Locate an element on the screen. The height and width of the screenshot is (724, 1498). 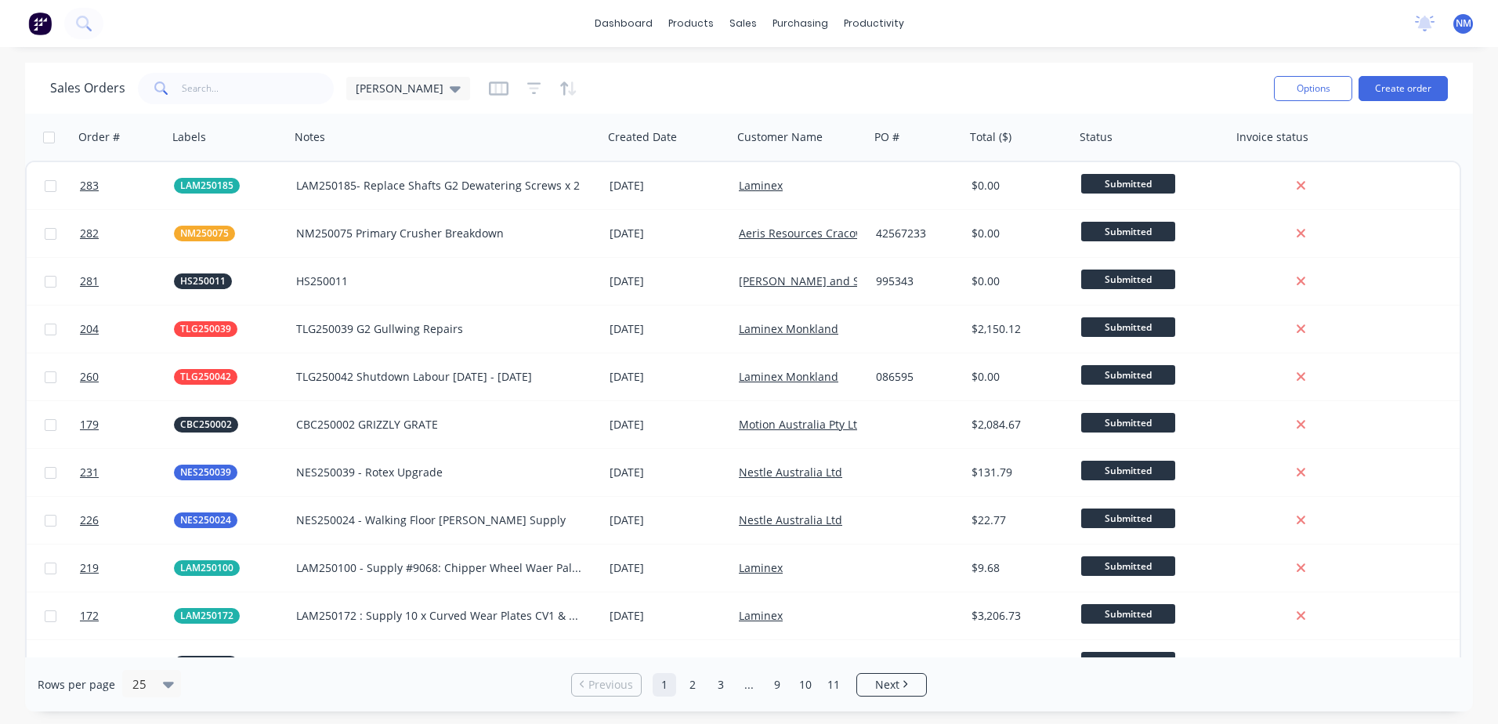
a: 283 is located at coordinates (127, 186).